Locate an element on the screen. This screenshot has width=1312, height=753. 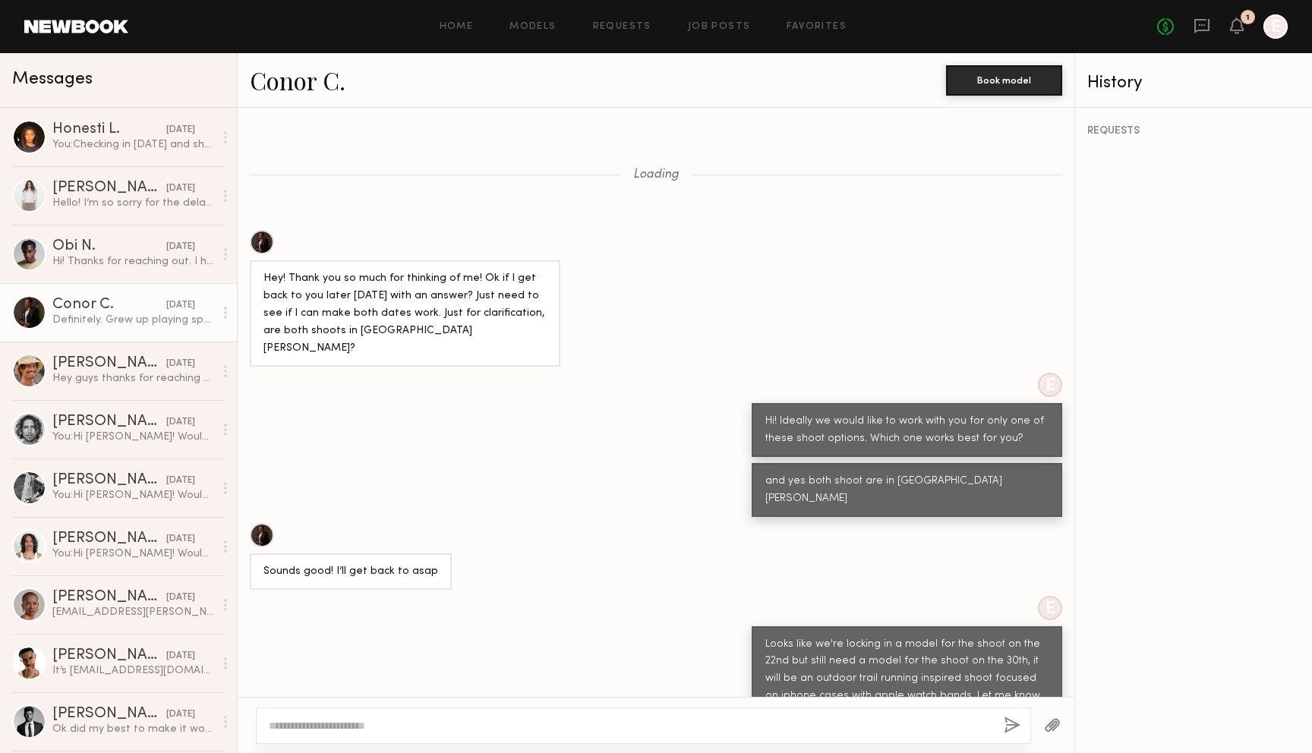
div: Hey guys thanks for reaching out. I can’t do it for the rate if we could bump it a bit higher I w... is located at coordinates (133, 378).